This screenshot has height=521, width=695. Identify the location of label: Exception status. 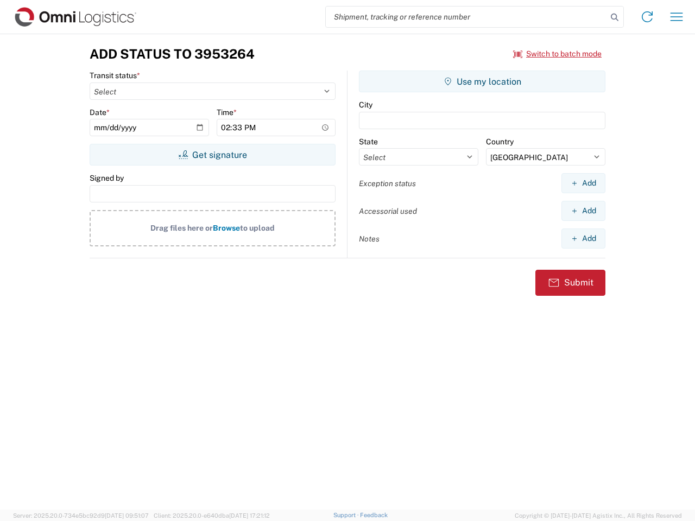
(387, 184).